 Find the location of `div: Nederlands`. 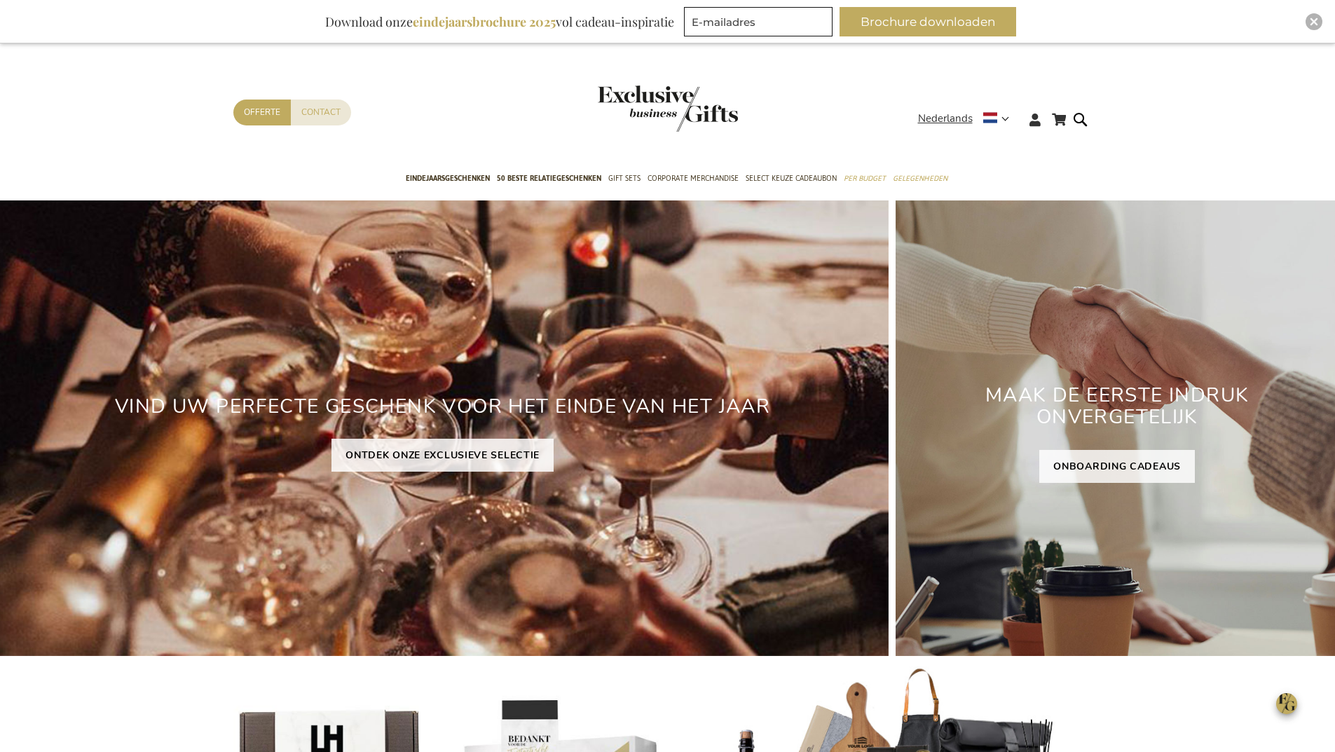

div: Nederlands is located at coordinates (968, 118).